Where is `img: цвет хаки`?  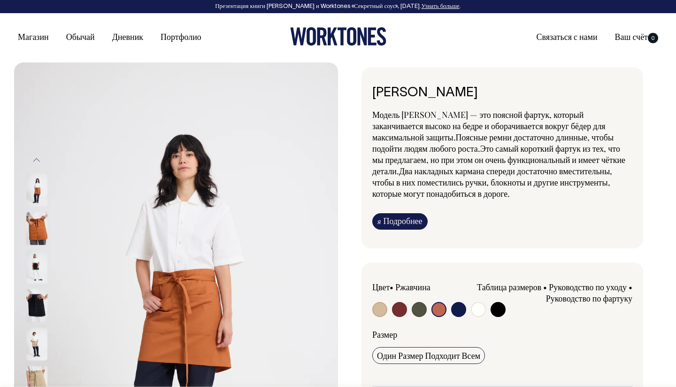
img: цвет хаки is located at coordinates (37, 344).